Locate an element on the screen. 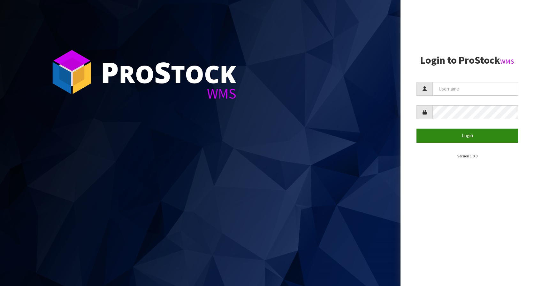  h2: Login to ProStock is located at coordinates (467, 60).